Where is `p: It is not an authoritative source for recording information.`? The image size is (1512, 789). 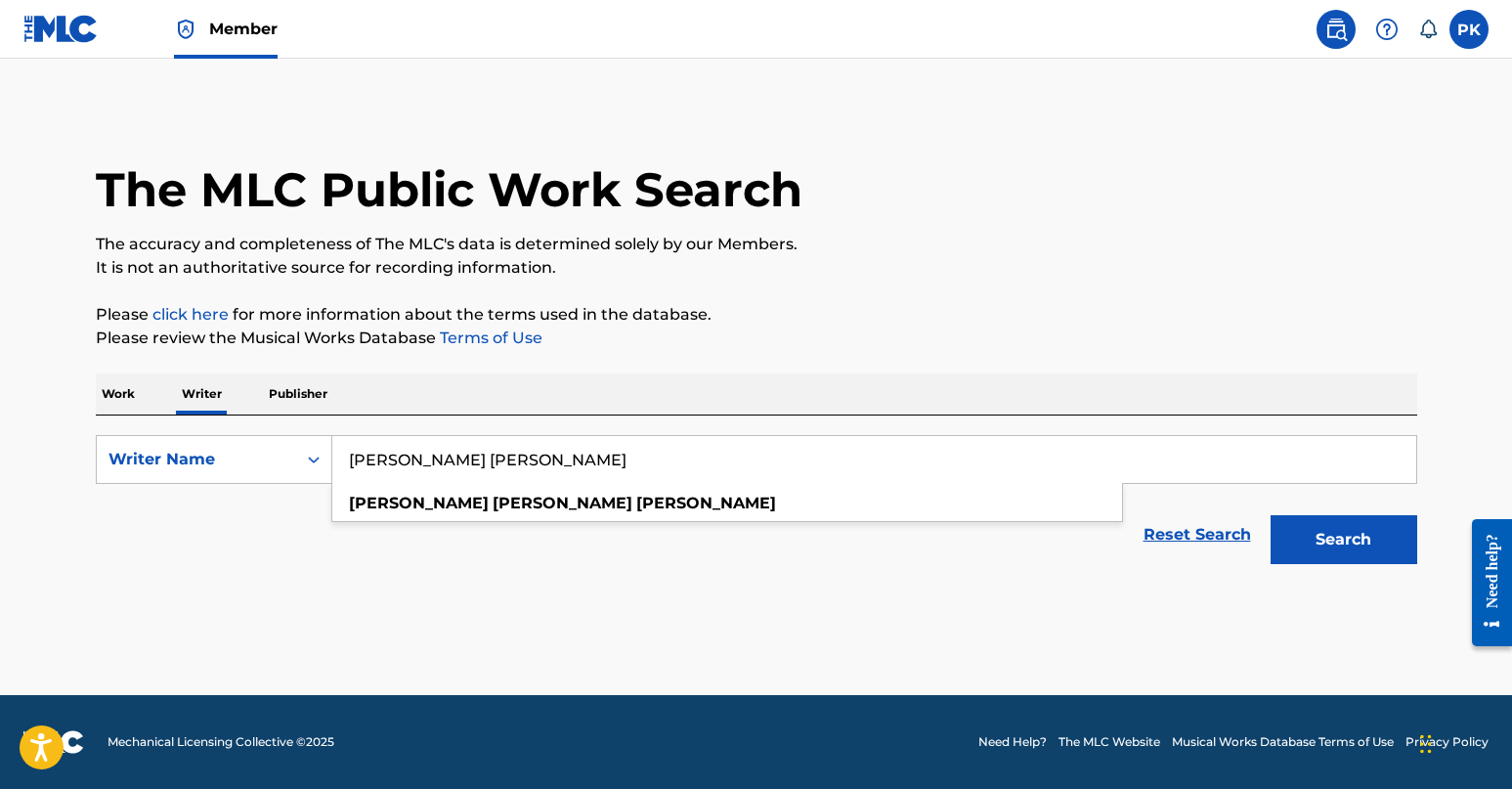 p: It is not an authoritative source for recording information. is located at coordinates (756, 268).